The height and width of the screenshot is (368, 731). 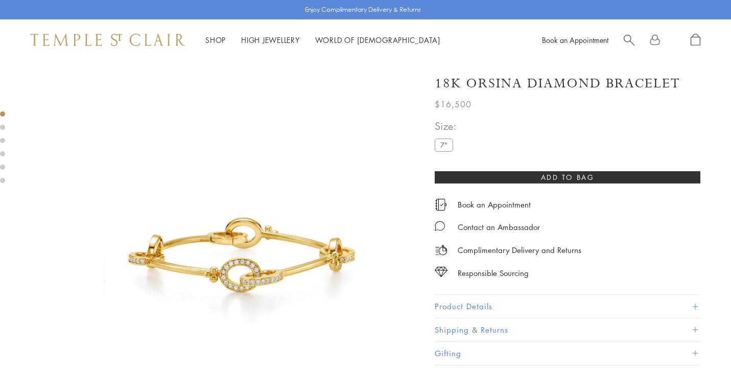 I want to click on p: Complimentary Delivery and Returns, so click(x=519, y=250).